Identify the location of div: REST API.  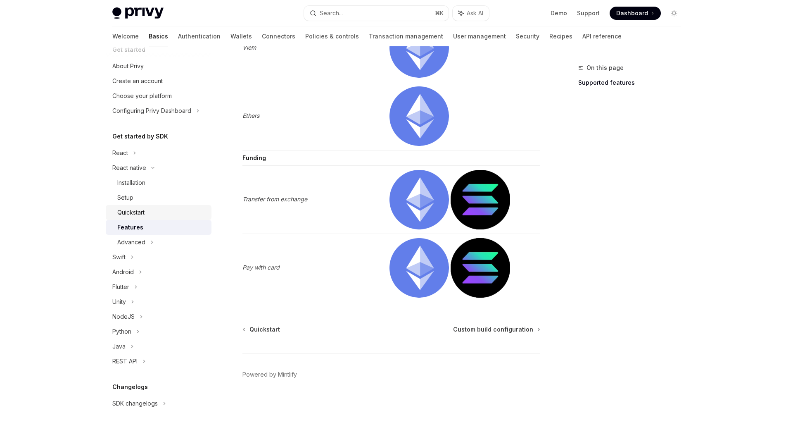
(125, 361).